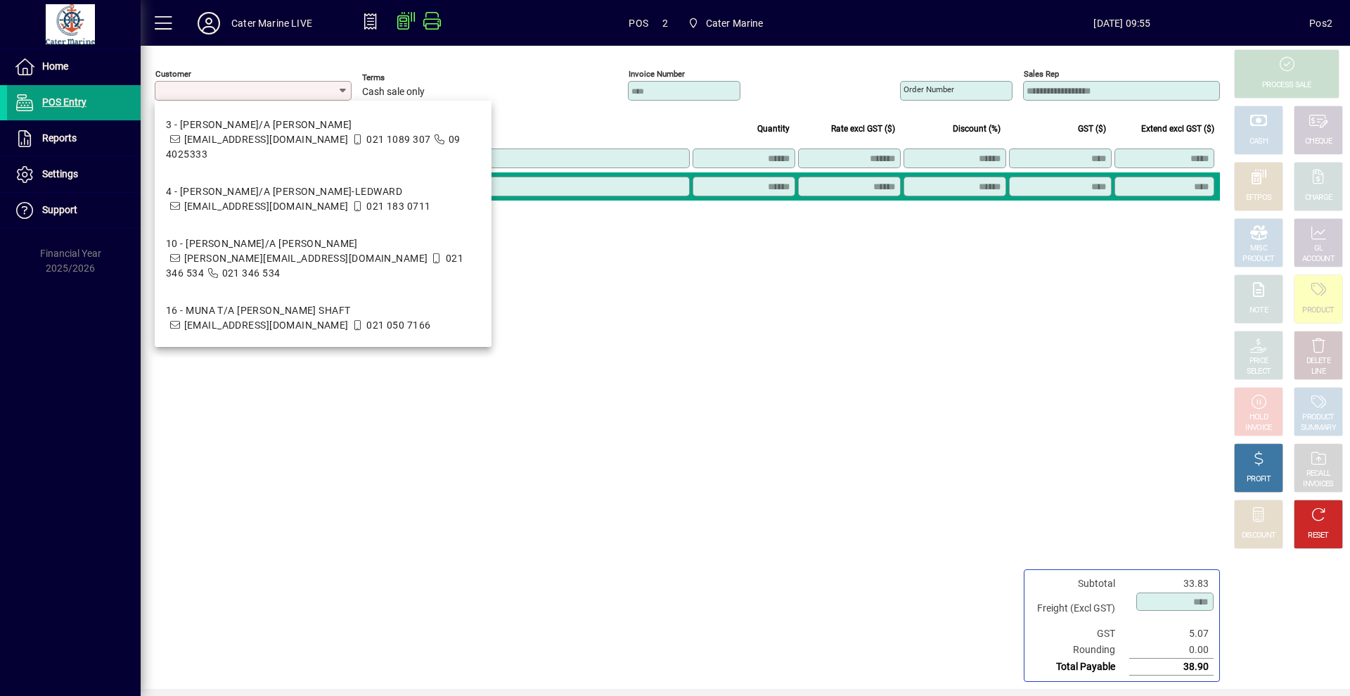 This screenshot has width=1350, height=696. Describe the element at coordinates (271, 23) in the screenshot. I see `div: Cater Marine LIVE` at that location.